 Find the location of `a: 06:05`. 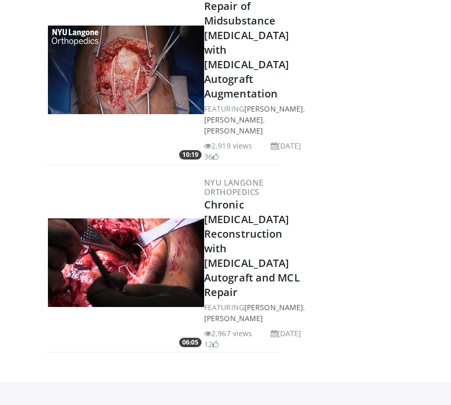

a: 06:05 is located at coordinates (126, 263).